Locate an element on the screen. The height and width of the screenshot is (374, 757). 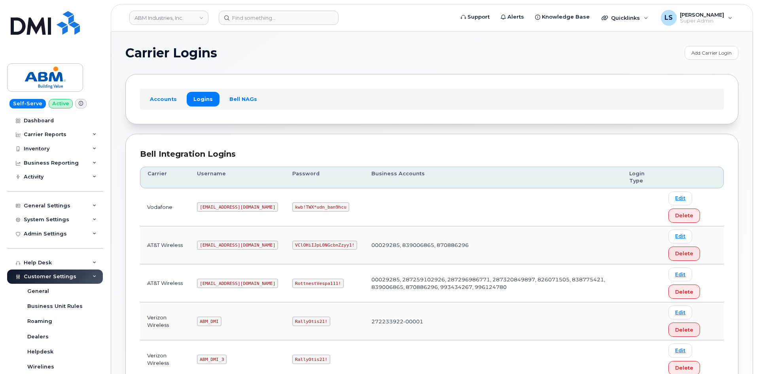
th: Password is located at coordinates (325, 177).